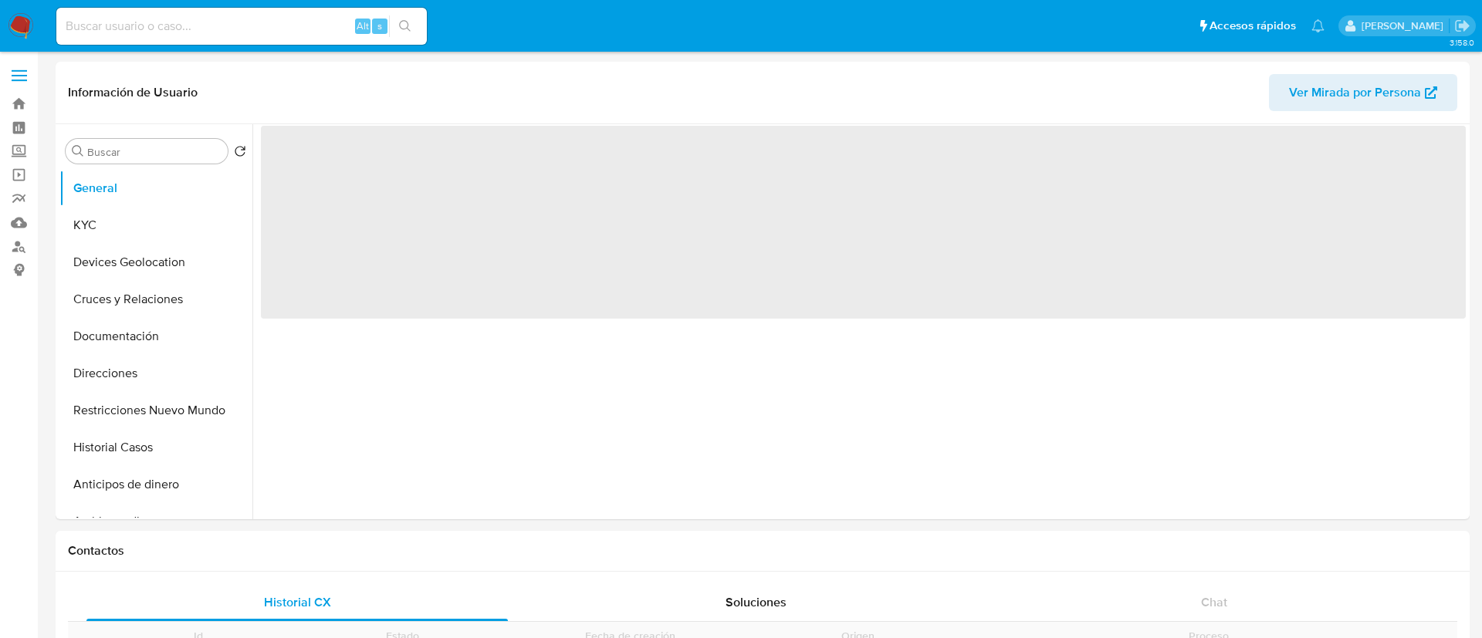 This screenshot has height=638, width=1482. What do you see at coordinates (154, 152) in the screenshot?
I see `input: Buscar` at bounding box center [154, 152].